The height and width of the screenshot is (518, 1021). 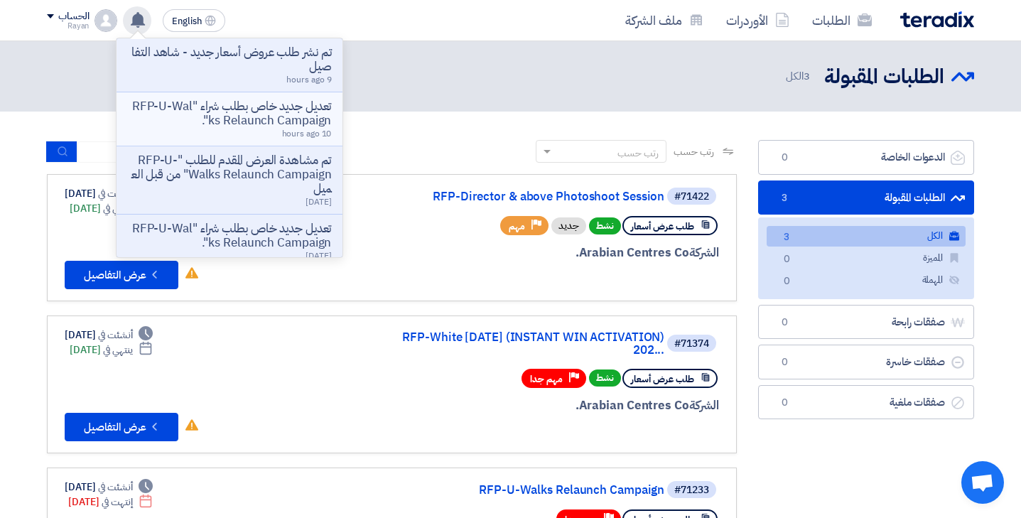 What do you see at coordinates (638, 153) in the screenshot?
I see `div: رتب حسب` at bounding box center [638, 153].